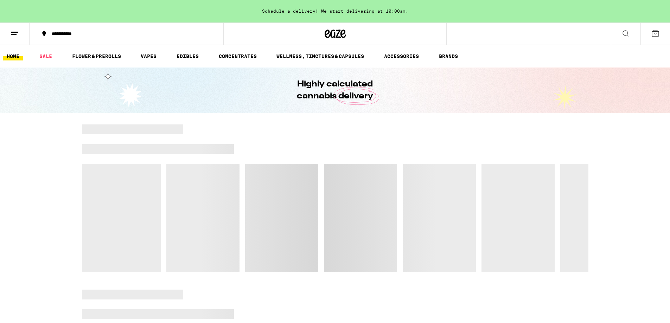  What do you see at coordinates (96, 56) in the screenshot?
I see `a: FLOWER & PREROLLS` at bounding box center [96, 56].